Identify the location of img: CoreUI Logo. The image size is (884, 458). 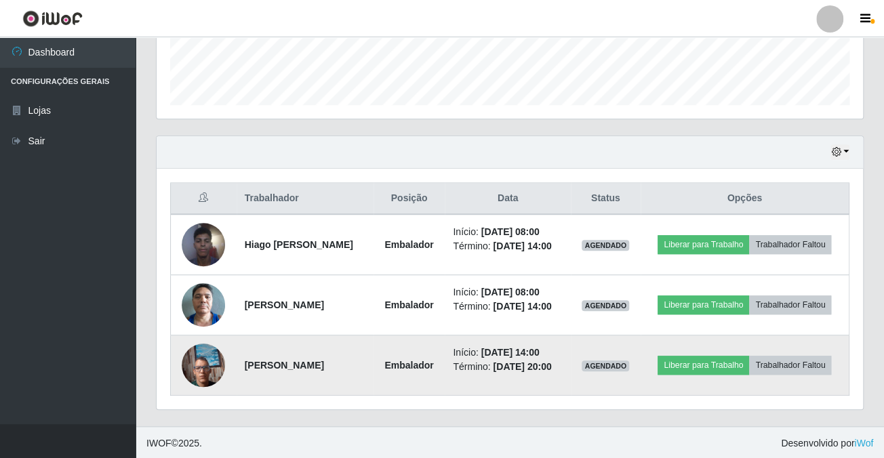
(52, 18).